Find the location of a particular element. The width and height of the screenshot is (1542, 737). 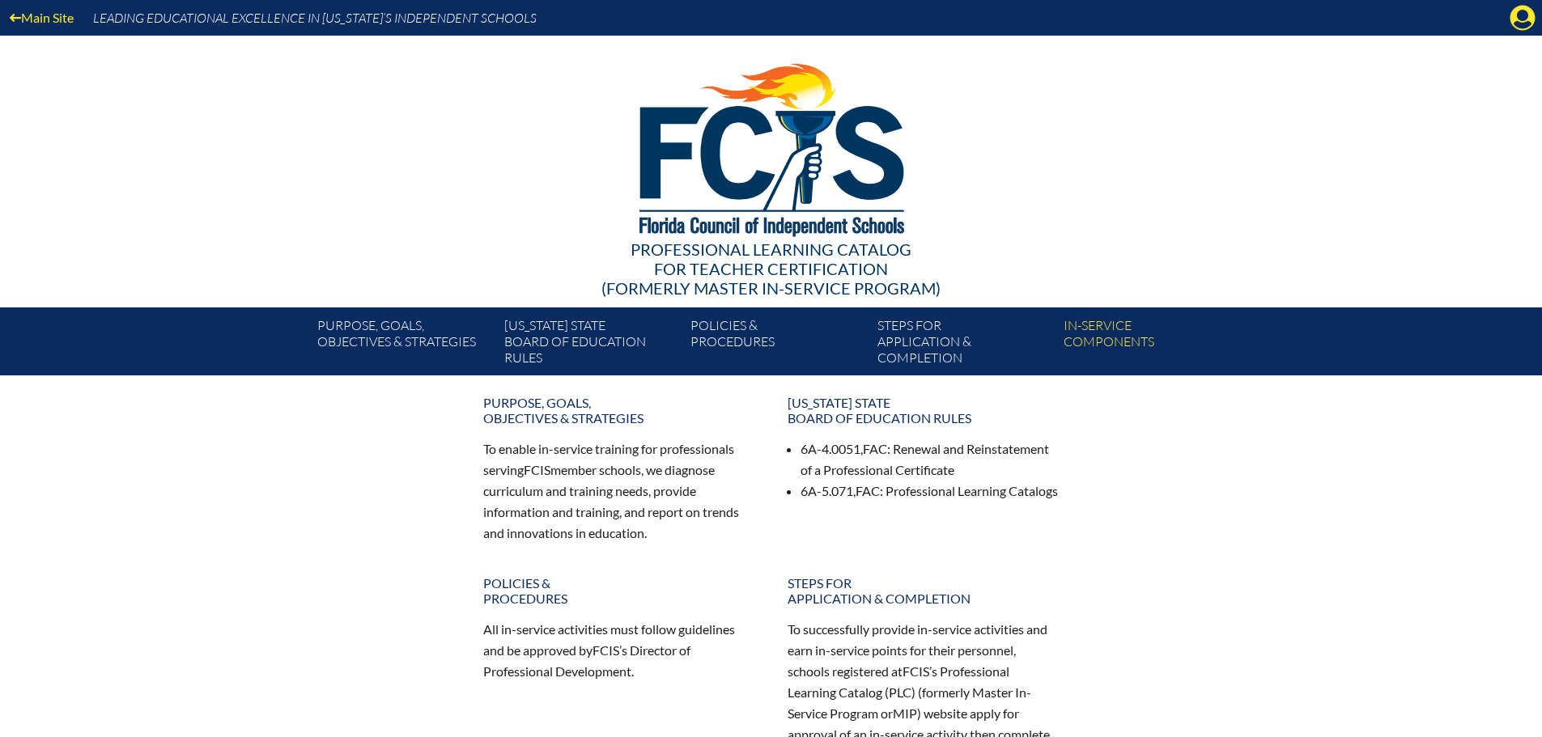

div: Professional Learning Catalog (formerly Master In-service Program) is located at coordinates (771, 269).